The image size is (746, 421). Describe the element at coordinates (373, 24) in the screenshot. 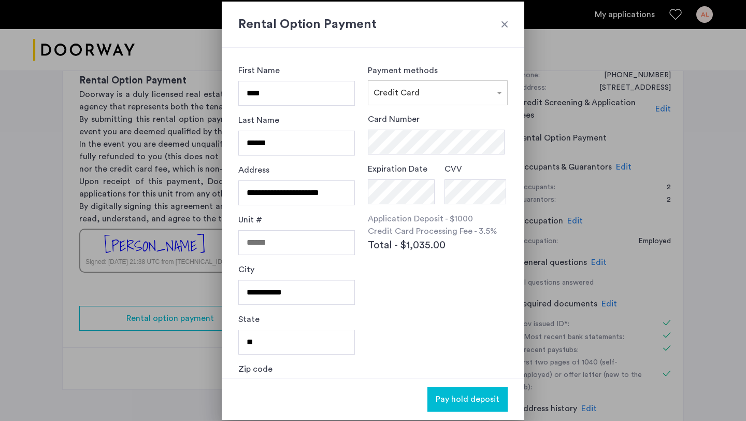

I see `h2: Rental Option Payment` at that location.